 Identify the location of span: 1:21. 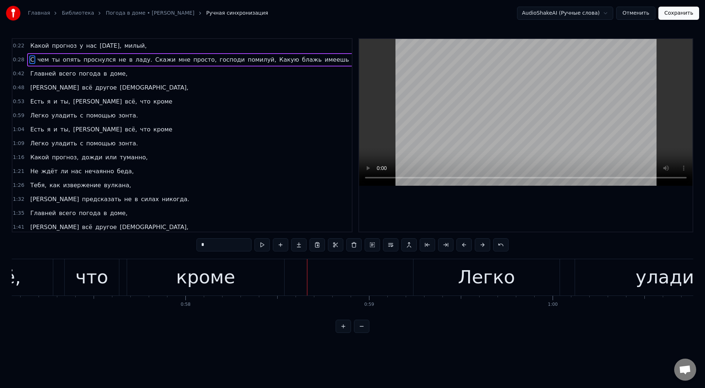
(18, 172).